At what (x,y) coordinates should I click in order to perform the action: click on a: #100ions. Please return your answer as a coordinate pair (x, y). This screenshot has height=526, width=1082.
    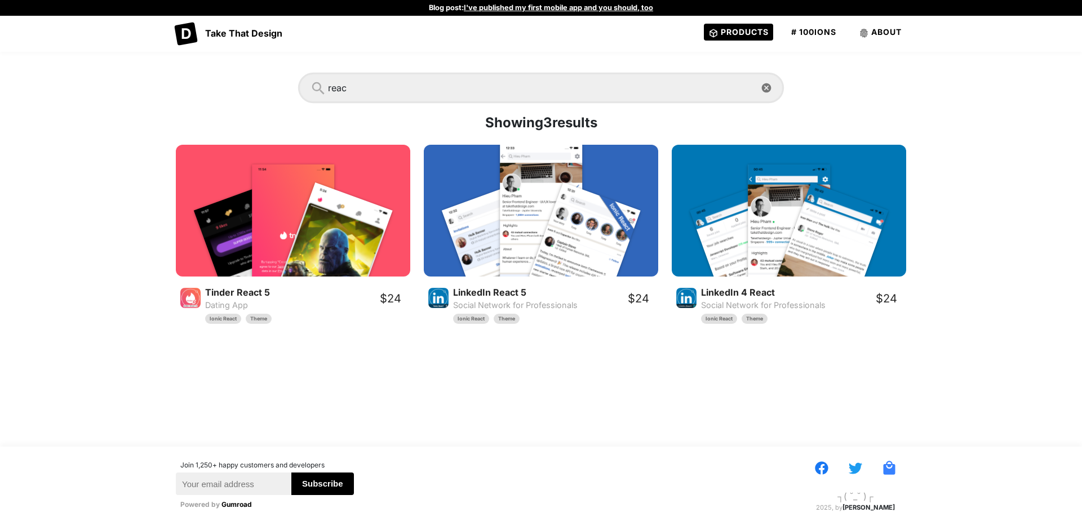
    Looking at the image, I should click on (813, 32).